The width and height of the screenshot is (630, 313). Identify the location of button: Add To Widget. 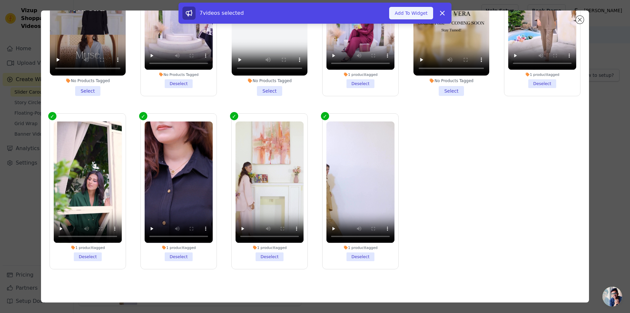
(411, 13).